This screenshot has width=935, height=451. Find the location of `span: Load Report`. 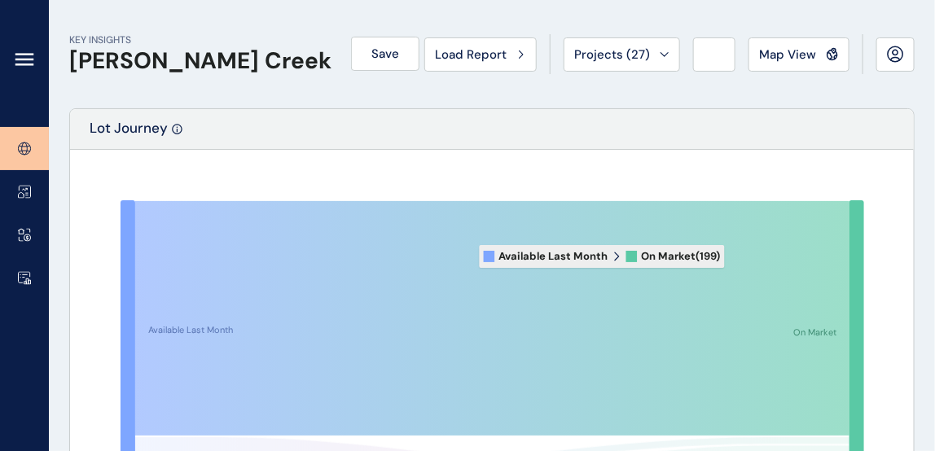

span: Load Report is located at coordinates (471, 55).